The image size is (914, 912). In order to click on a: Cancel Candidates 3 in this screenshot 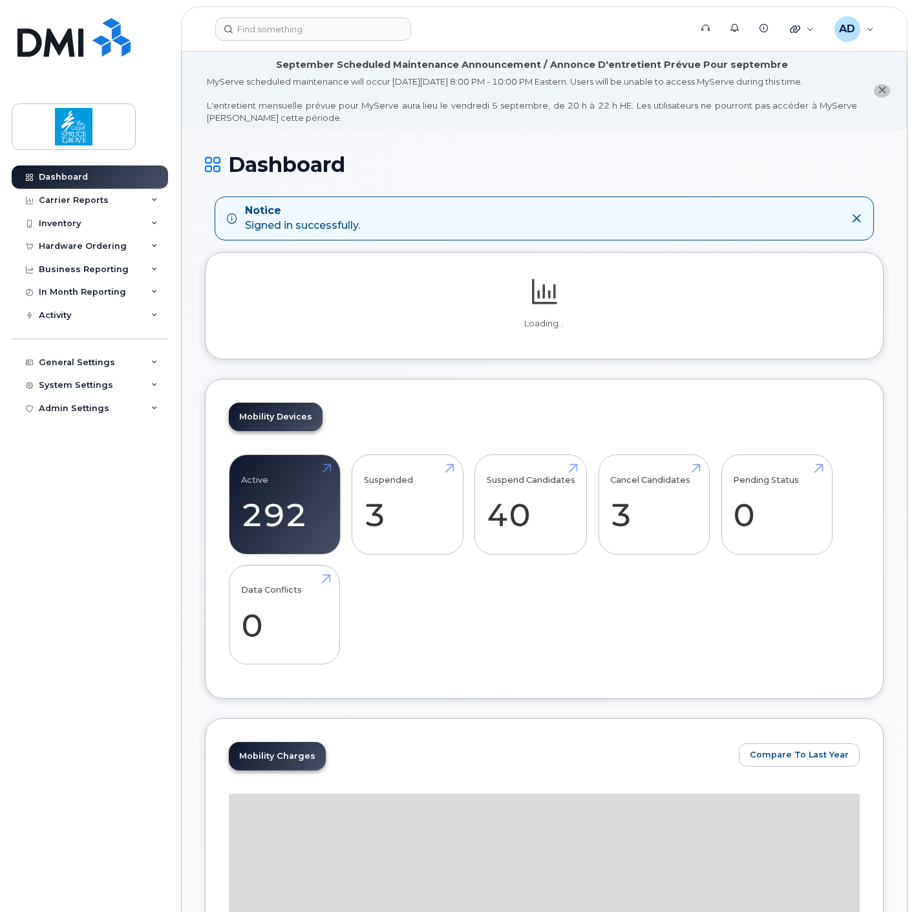, I will do `click(653, 505)`.